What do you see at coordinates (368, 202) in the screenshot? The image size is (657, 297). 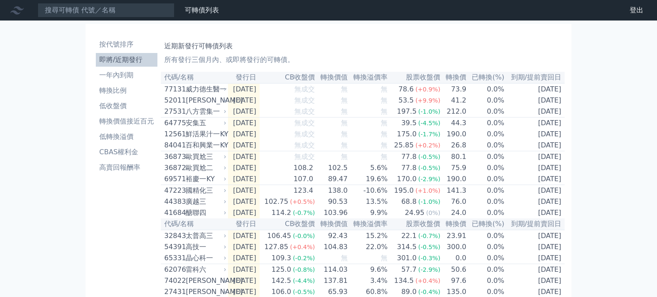 I see `td: 13.5%` at bounding box center [368, 202].